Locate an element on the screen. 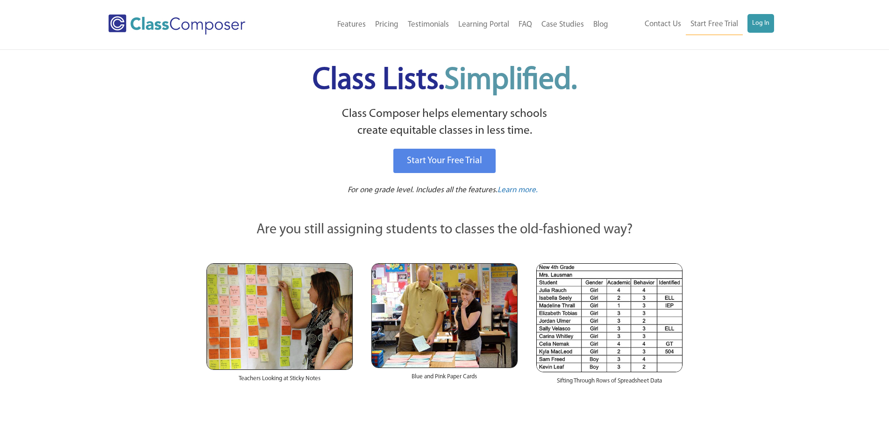  span: Learn more. is located at coordinates (518, 190).